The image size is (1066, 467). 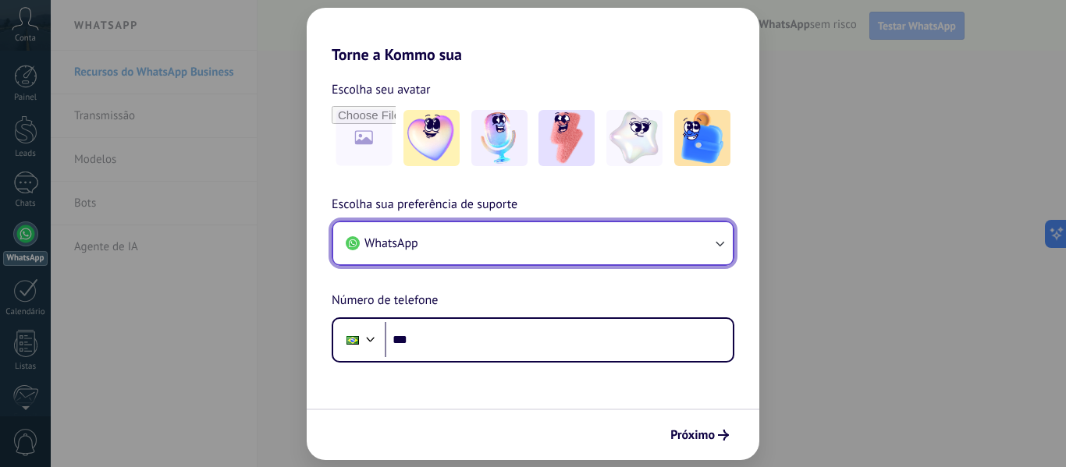 What do you see at coordinates (424, 205) in the screenshot?
I see `span: Escolha sua preferência de suporte` at bounding box center [424, 205].